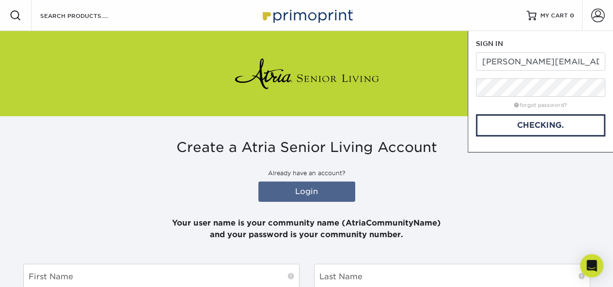  What do you see at coordinates (307, 174) in the screenshot?
I see `p: Already have an account?` at bounding box center [307, 174].